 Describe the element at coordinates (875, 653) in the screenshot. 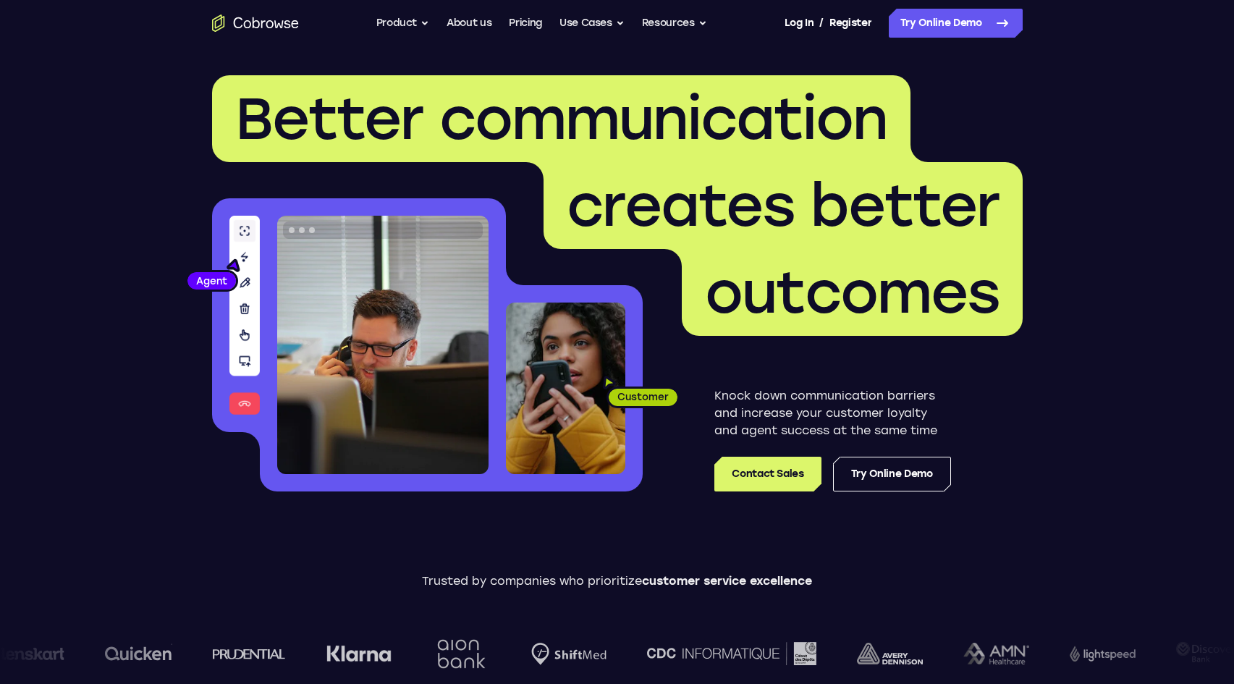

I see `img: avery-dennison` at that location.